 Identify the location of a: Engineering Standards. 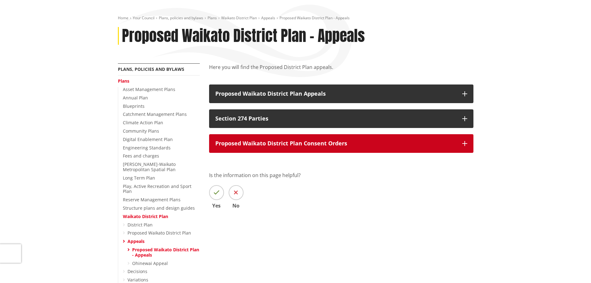
(147, 147).